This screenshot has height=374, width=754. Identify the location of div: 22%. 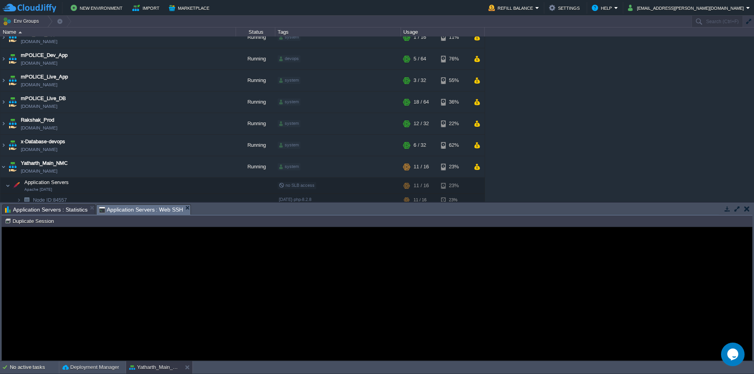
(453, 124).